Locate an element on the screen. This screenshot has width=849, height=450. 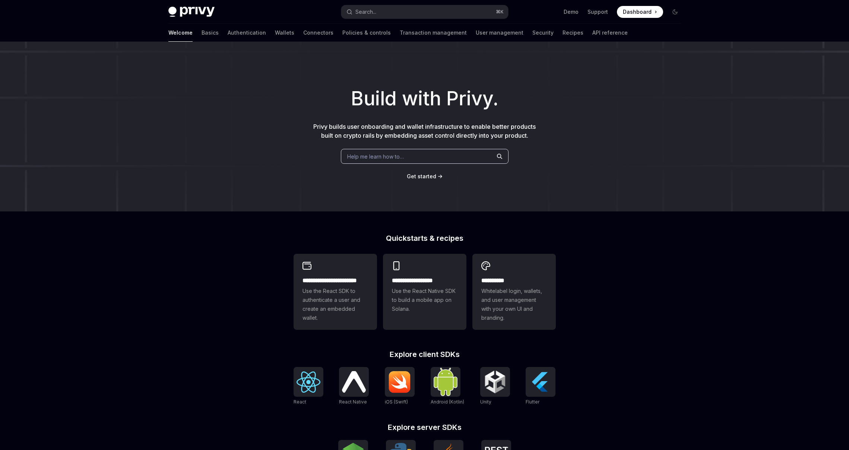
span: Privy builds user onboarding and wallet infrastructure to enable better products built on crypto ... is located at coordinates (424, 131).